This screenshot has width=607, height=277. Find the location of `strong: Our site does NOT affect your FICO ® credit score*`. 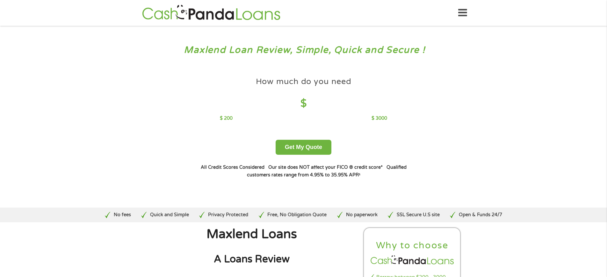

strong: Our site does NOT affect your FICO ® credit score* is located at coordinates (325, 167).